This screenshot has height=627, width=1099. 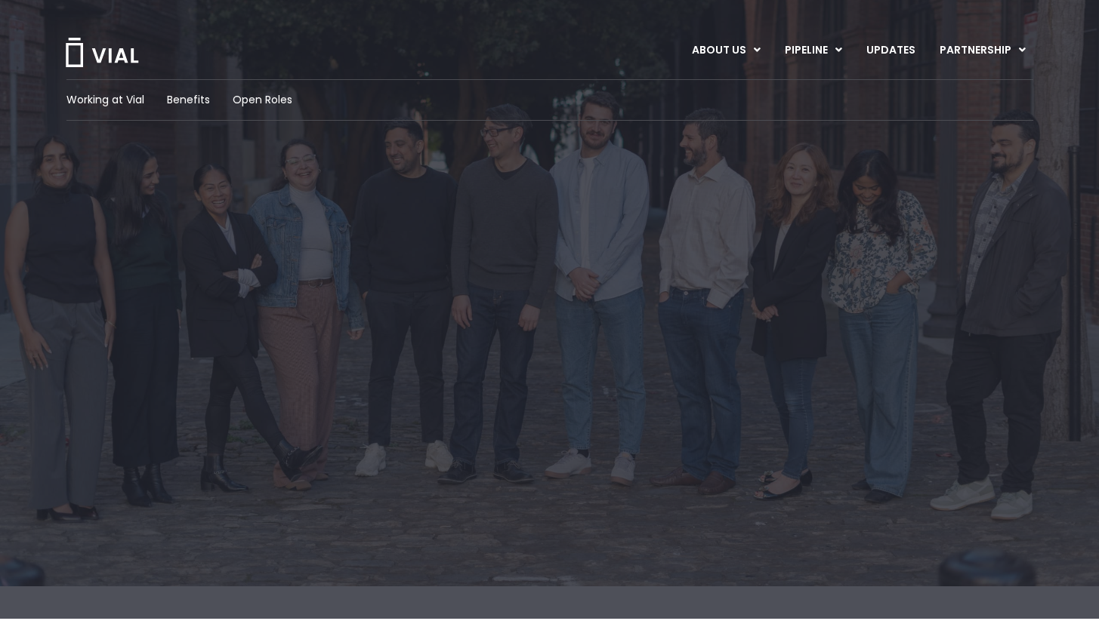 I want to click on a: Benefits, so click(x=188, y=100).